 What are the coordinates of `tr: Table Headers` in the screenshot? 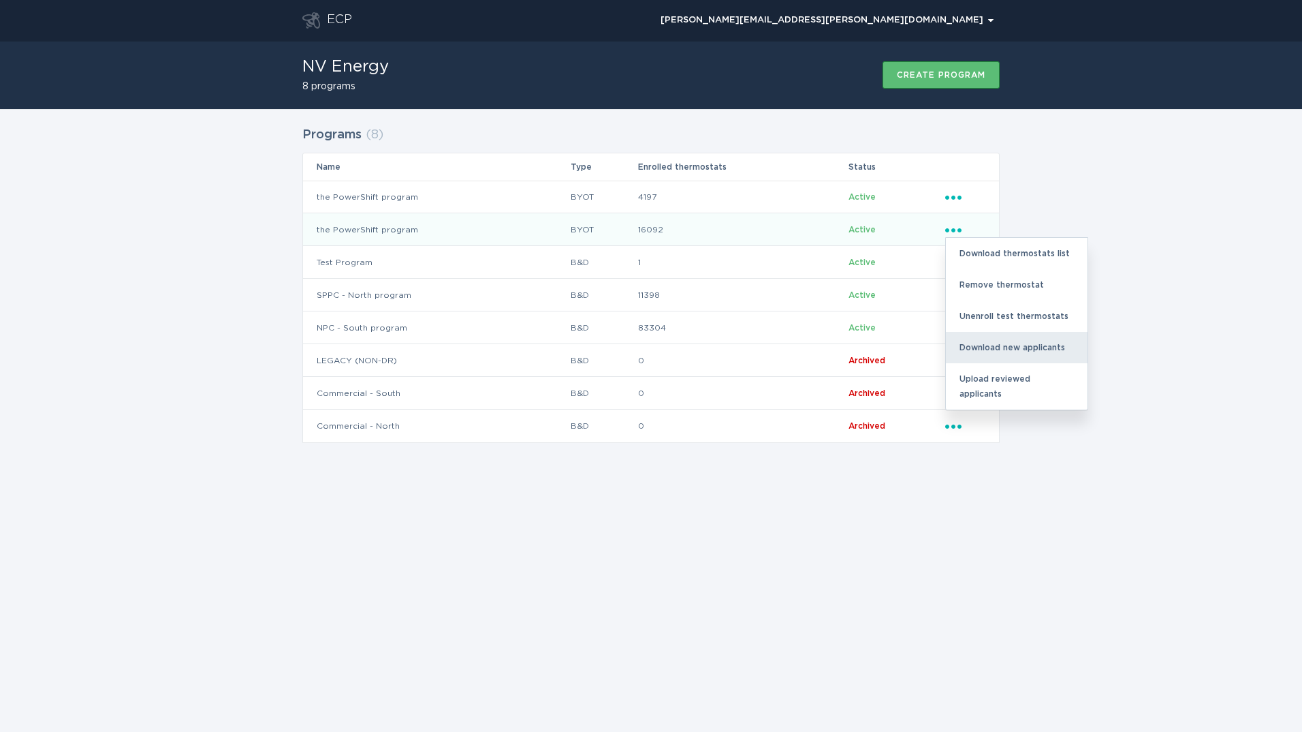 It's located at (651, 167).